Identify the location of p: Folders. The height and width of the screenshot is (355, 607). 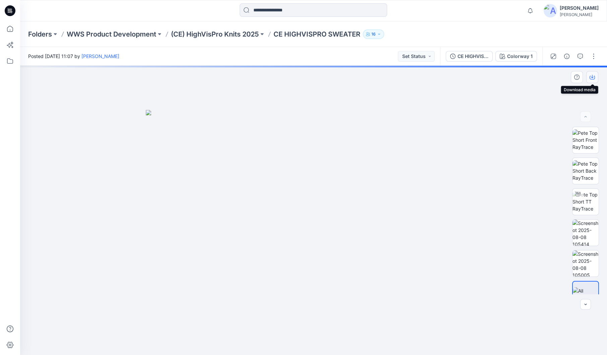
(40, 34).